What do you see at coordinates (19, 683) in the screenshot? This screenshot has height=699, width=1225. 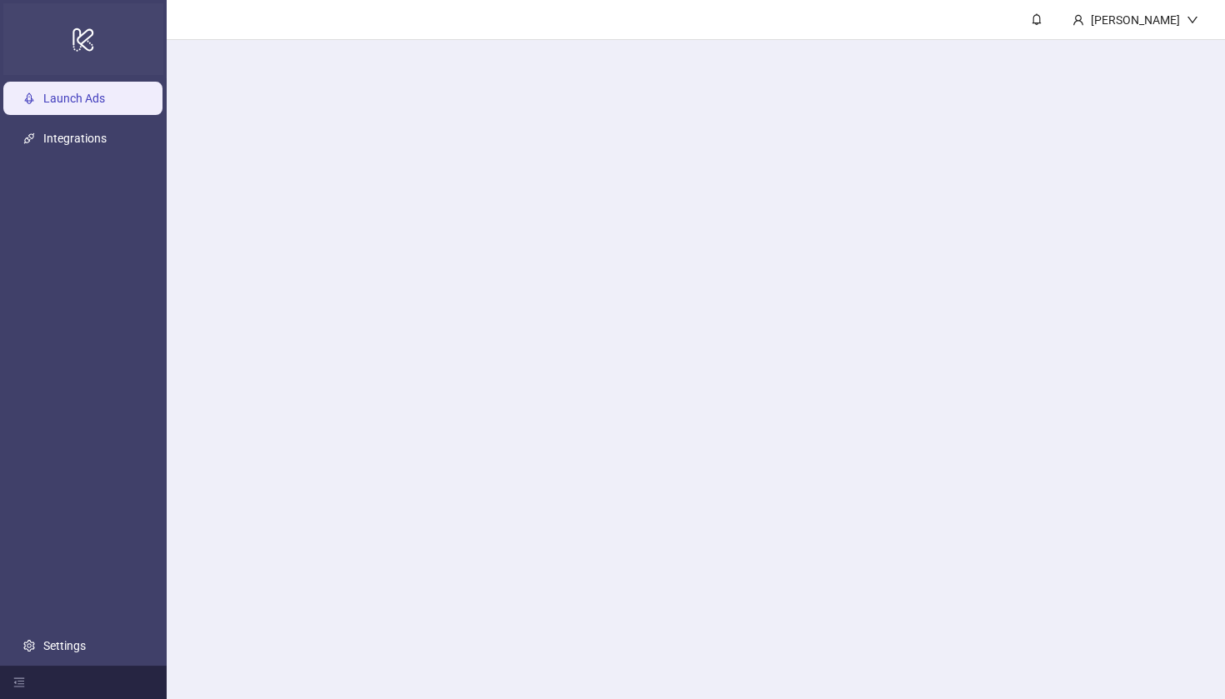 I see `span: menu-fold` at bounding box center [19, 683].